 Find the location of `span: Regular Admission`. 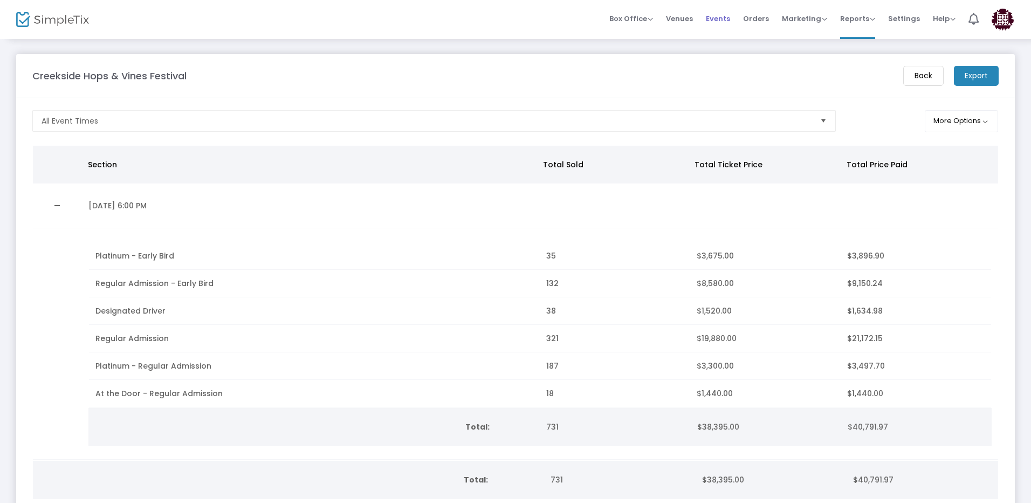

span: Regular Admission is located at coordinates (132, 338).